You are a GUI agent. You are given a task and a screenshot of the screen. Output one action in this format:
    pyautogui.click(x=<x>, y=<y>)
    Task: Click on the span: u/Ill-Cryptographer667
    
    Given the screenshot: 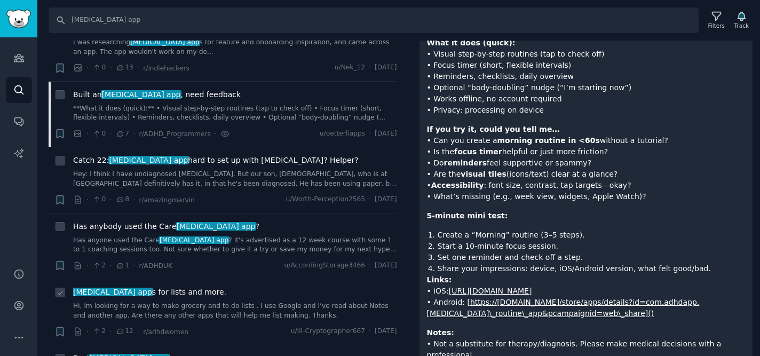 What is the action you would take?
    pyautogui.click(x=328, y=332)
    